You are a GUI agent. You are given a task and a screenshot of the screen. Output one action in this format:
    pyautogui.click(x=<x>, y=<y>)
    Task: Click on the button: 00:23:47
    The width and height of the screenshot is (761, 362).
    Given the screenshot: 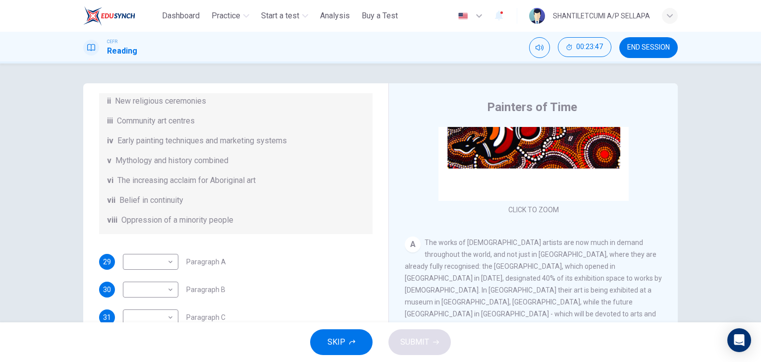 What is the action you would take?
    pyautogui.click(x=585, y=47)
    